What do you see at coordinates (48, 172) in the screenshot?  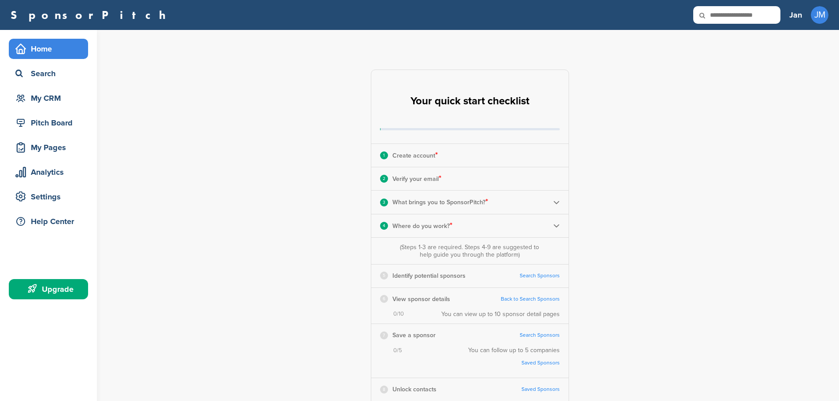 I see `a: Analytics` at bounding box center [48, 172].